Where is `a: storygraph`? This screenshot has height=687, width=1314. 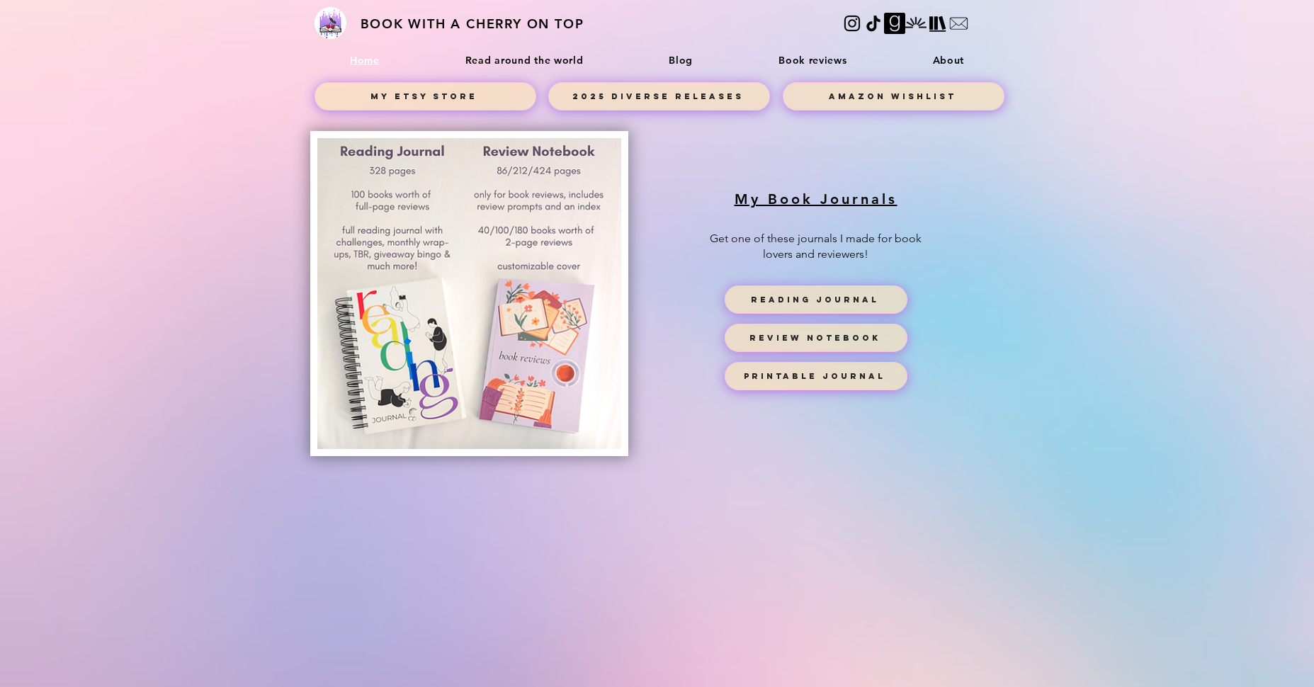 a: storygraph is located at coordinates (937, 23).